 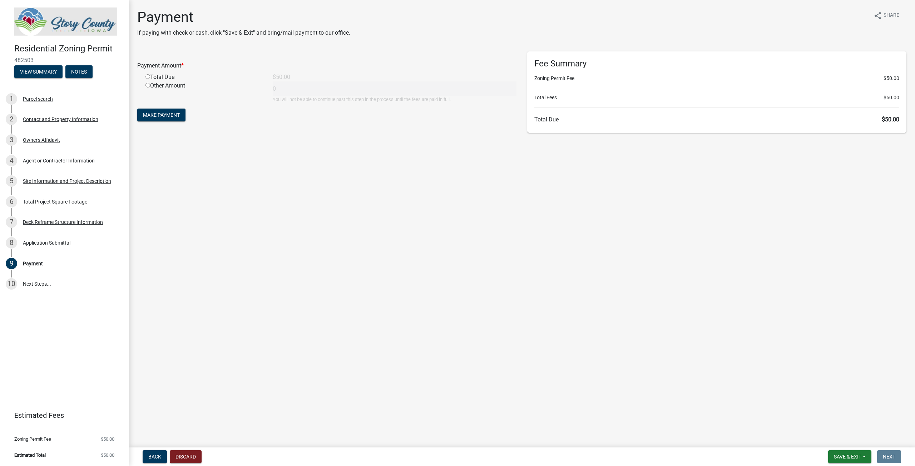 I want to click on p: If paying with check or cash, click "Save & Exit" and bring/mail payment to our office., so click(x=244, y=33).